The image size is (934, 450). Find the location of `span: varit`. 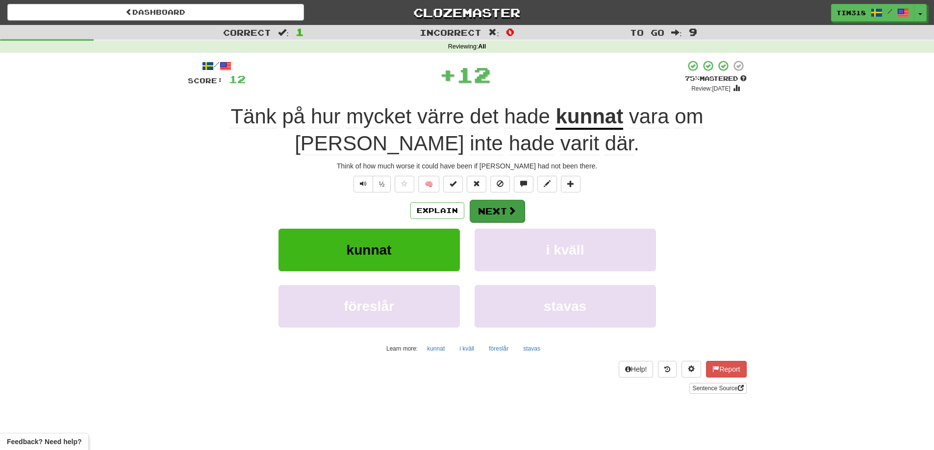

span: varit is located at coordinates (579, 144).